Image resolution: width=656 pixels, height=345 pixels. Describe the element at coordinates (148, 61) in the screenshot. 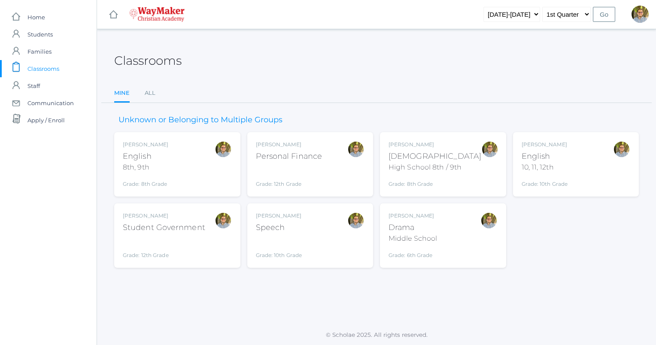

I see `h2: Classrooms` at that location.